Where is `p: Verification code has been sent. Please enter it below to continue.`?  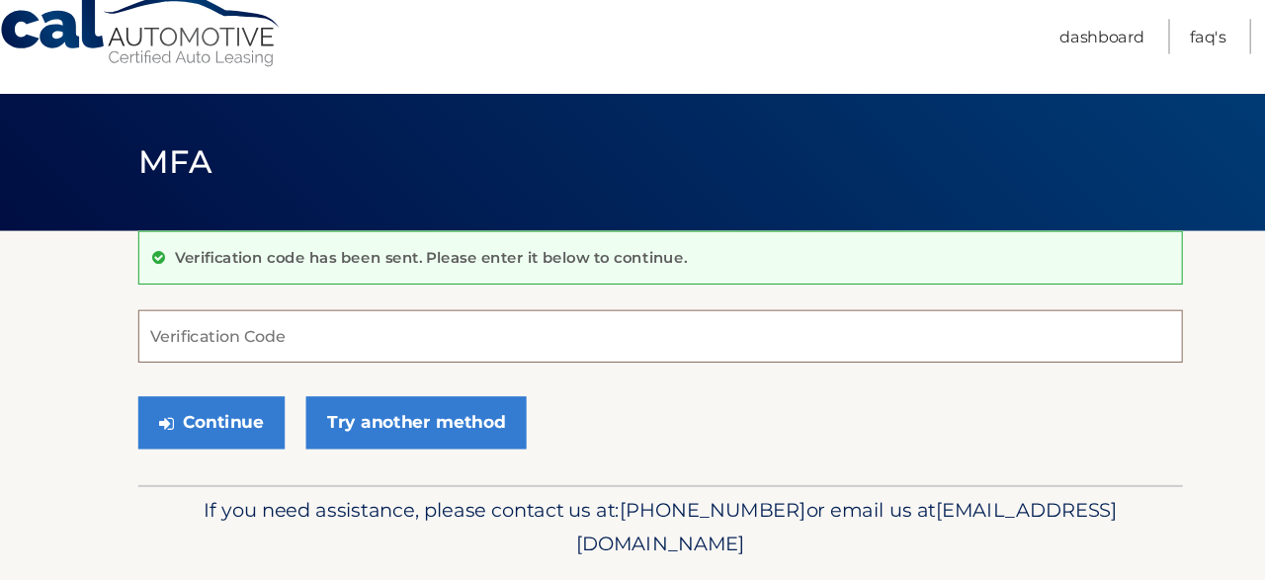
p: Verification code has been sent. Please enter it below to continue. is located at coordinates (417, 267).